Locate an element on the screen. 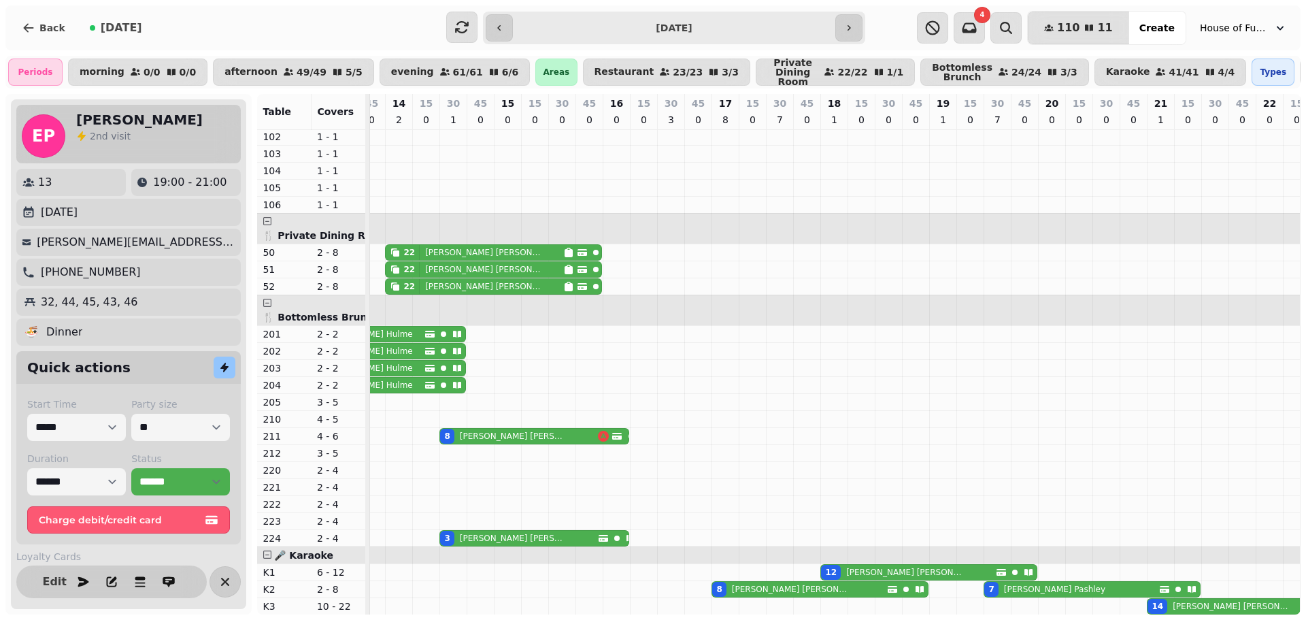 The height and width of the screenshot is (620, 1306). div: Areas is located at coordinates (556, 72).